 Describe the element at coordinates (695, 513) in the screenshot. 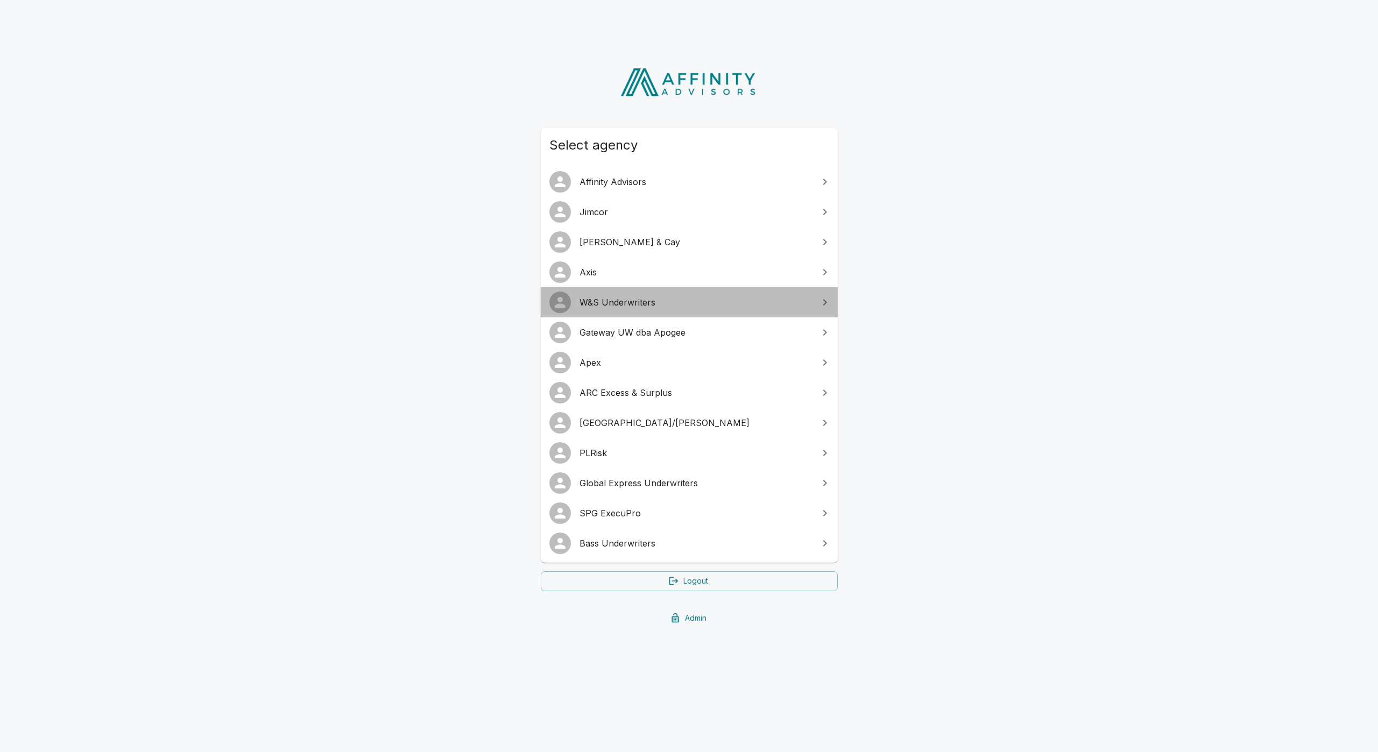

I see `span: SPG ExecuPro` at that location.